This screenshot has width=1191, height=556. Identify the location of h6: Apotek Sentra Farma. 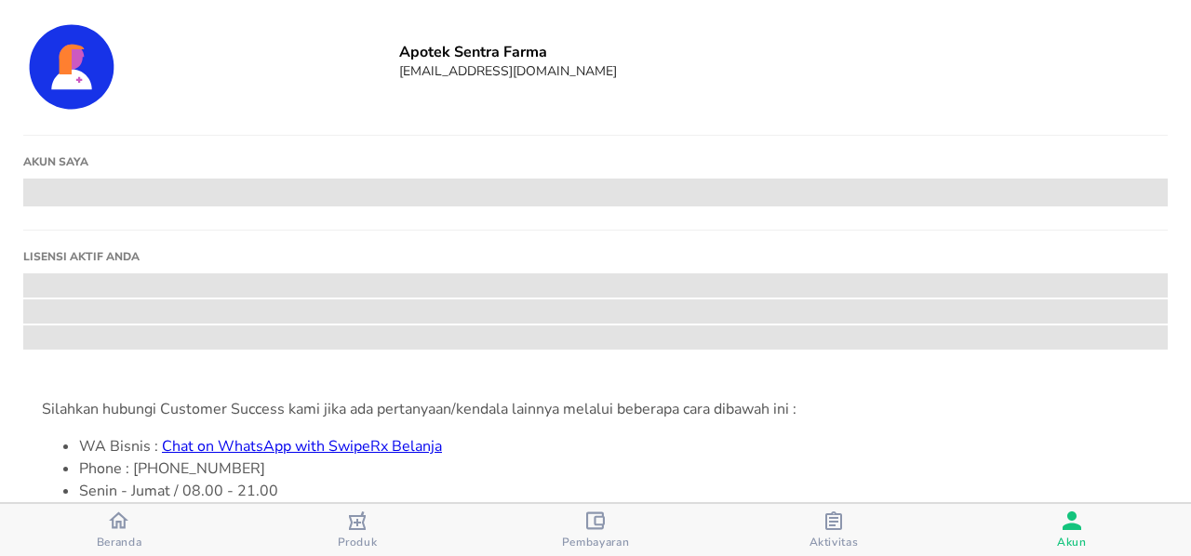
(783, 52).